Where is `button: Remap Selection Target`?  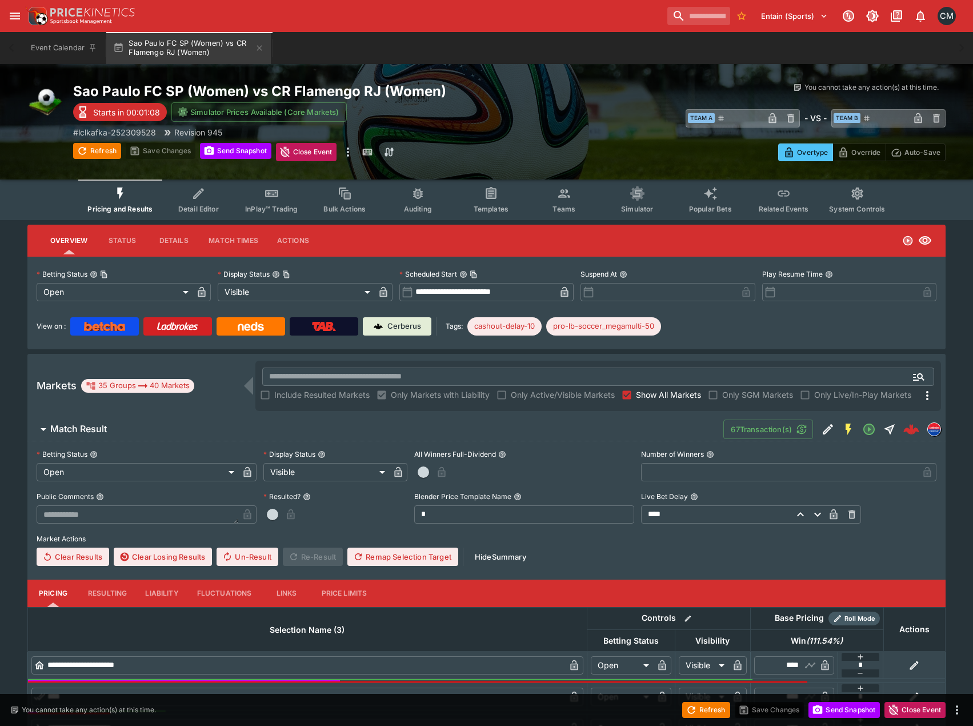
button: Remap Selection Target is located at coordinates (403, 557).